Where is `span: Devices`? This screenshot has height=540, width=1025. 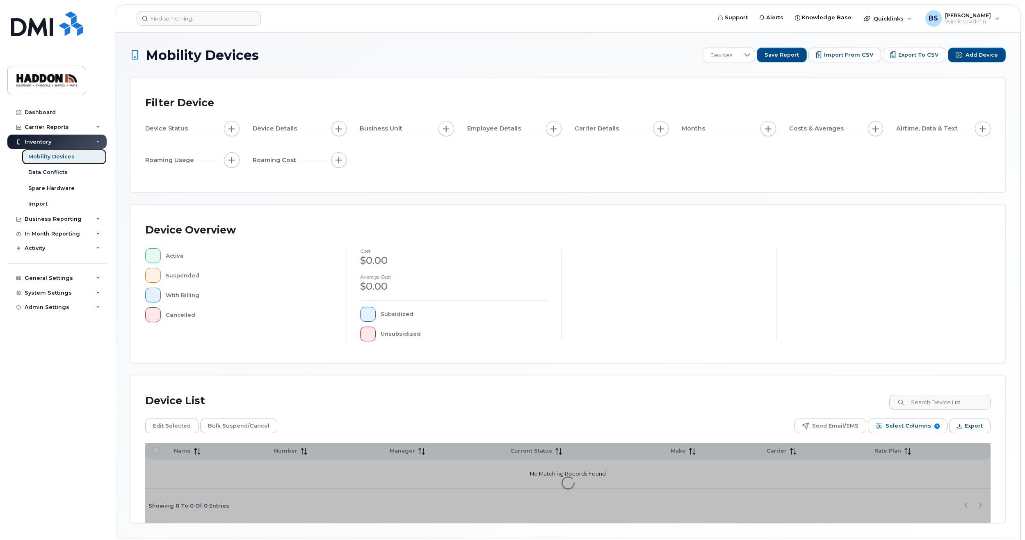 span: Devices is located at coordinates (721, 55).